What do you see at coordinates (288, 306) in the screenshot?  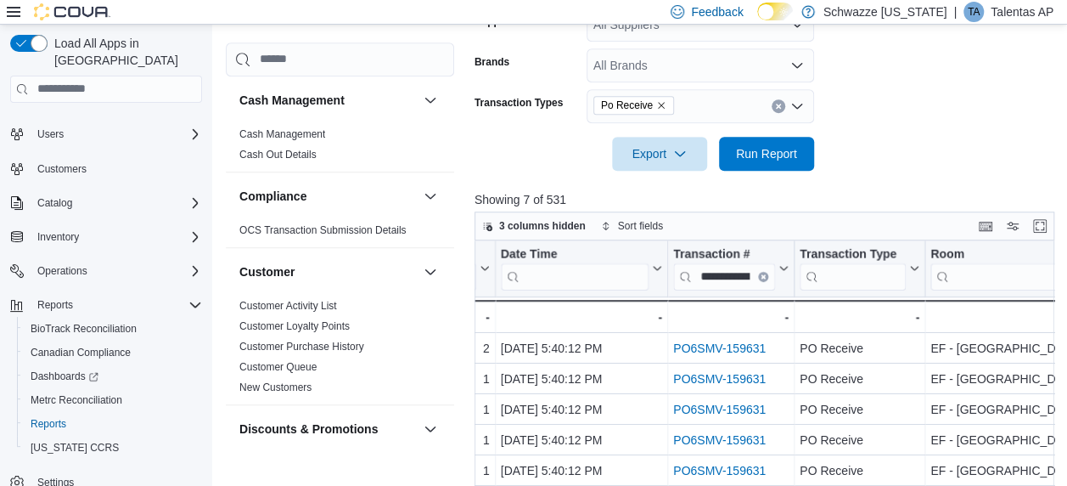 I see `a: Customer Activity List` at bounding box center [288, 306].